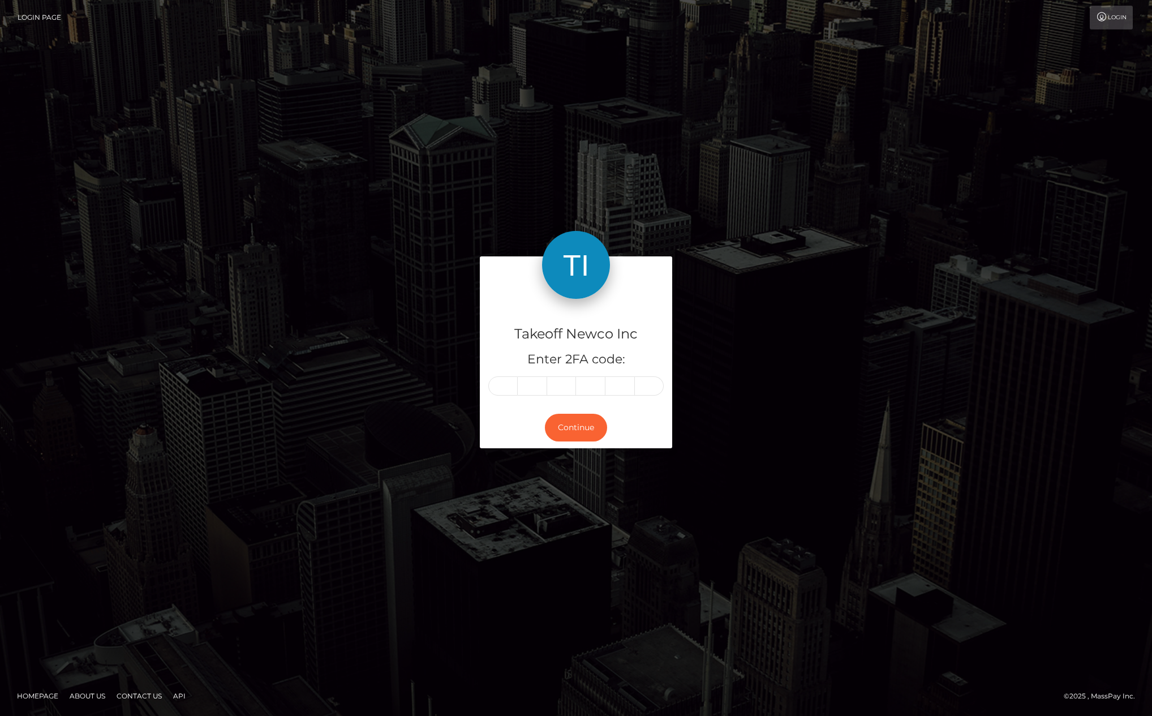 This screenshot has width=1152, height=716. What do you see at coordinates (576, 359) in the screenshot?
I see `h5: Enter 2FA code:` at bounding box center [576, 359].